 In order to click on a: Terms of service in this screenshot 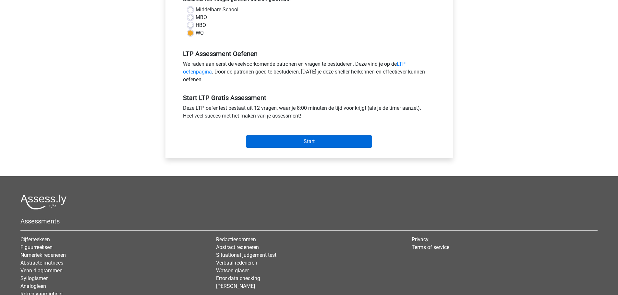, I will do `click(430, 247)`.